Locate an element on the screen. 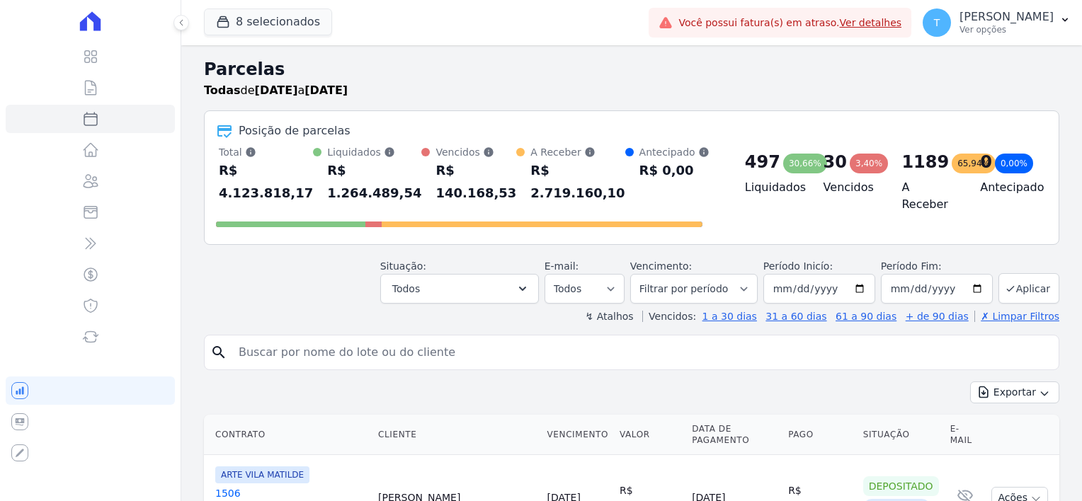  h4: Liquidados is located at coordinates (772, 188).